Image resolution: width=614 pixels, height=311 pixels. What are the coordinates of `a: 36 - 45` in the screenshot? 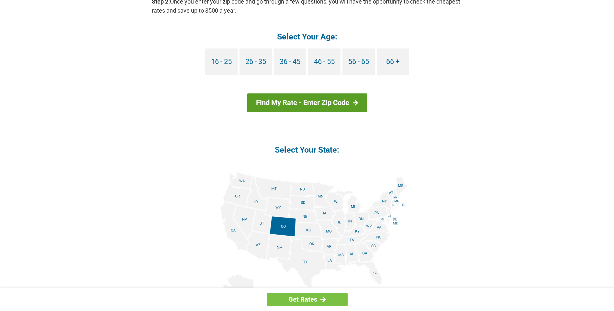 It's located at (290, 62).